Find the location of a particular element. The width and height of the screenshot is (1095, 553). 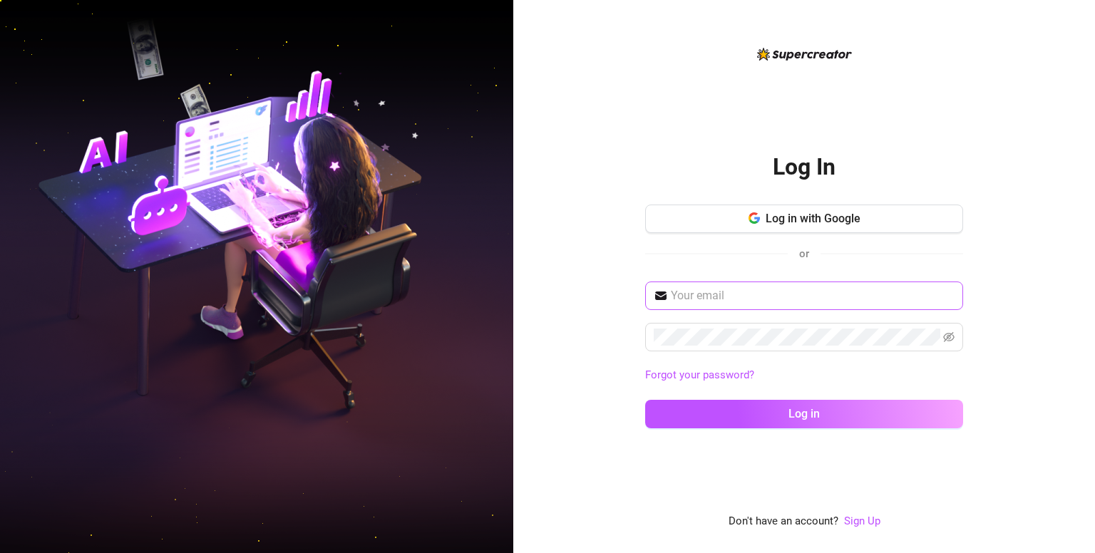

button: Log in is located at coordinates (804, 414).